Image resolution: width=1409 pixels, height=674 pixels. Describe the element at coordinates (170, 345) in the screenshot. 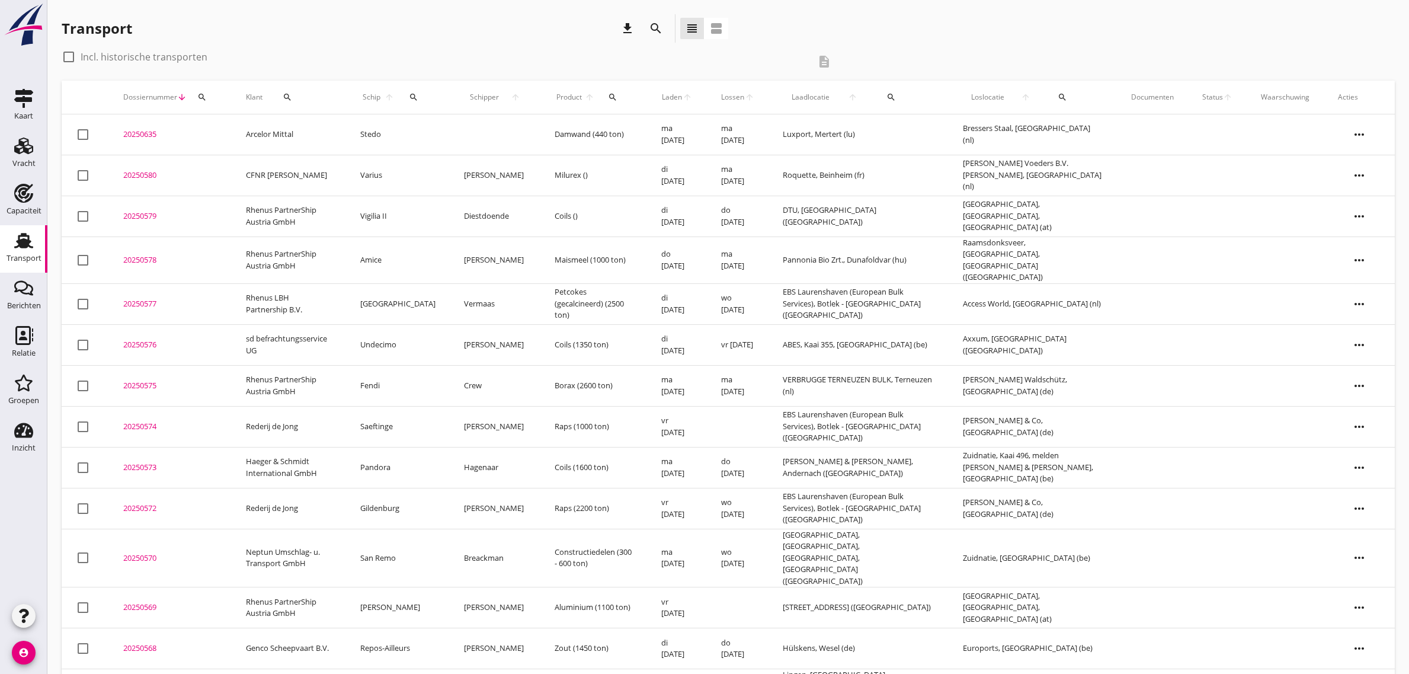

I see `div: 20250576` at that location.